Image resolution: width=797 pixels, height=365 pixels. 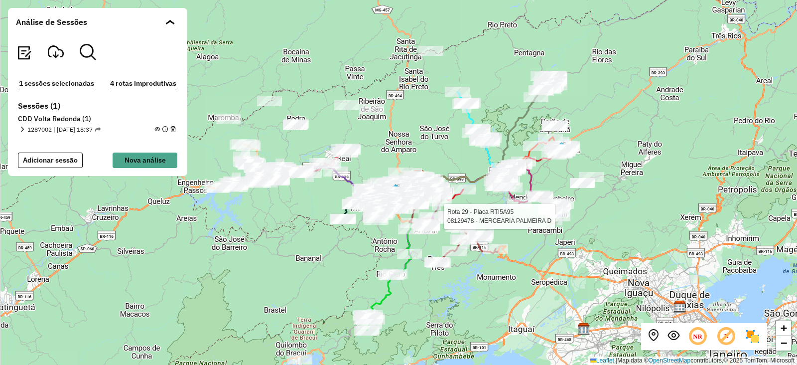 I want to click on button: Exibir sessão original, so click(x=674, y=336).